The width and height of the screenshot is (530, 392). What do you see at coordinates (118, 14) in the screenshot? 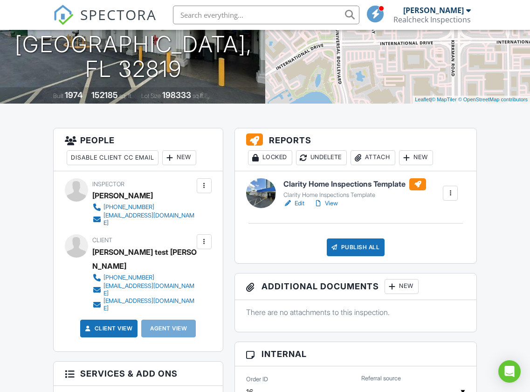
I see `span: SPECTORA` at bounding box center [118, 14].